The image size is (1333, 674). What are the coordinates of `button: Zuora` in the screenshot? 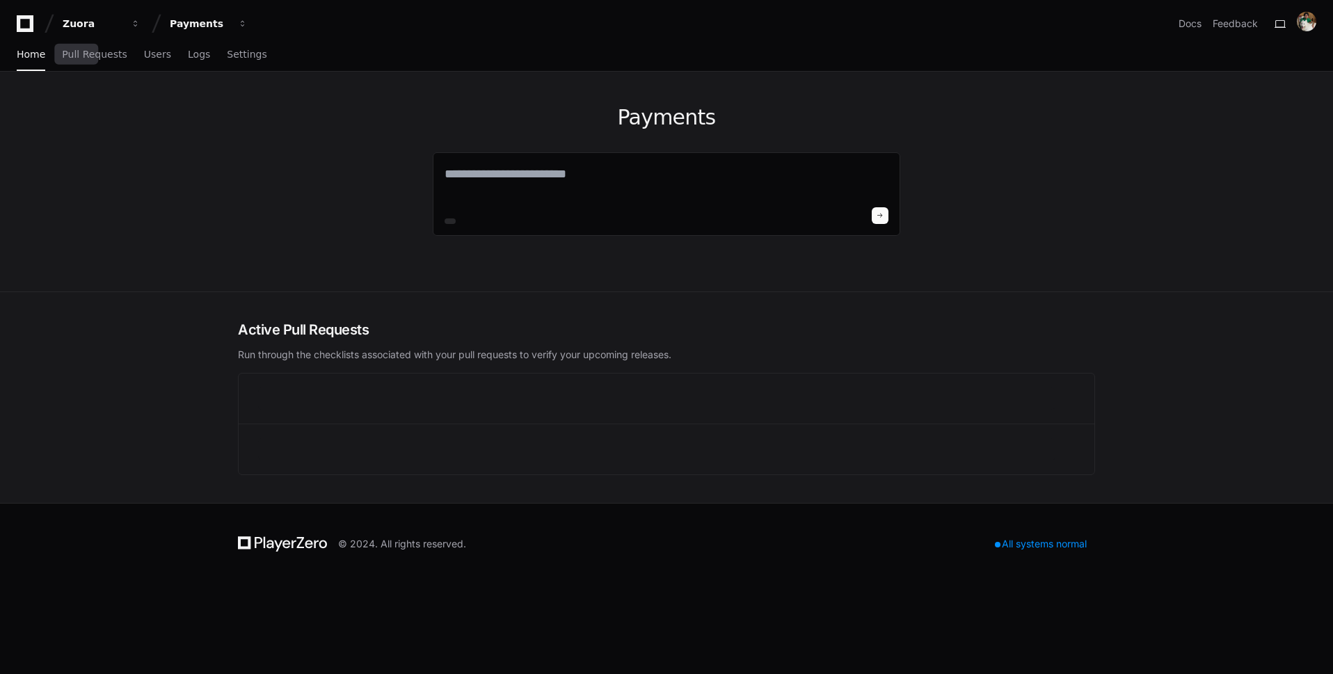 It's located at (102, 24).